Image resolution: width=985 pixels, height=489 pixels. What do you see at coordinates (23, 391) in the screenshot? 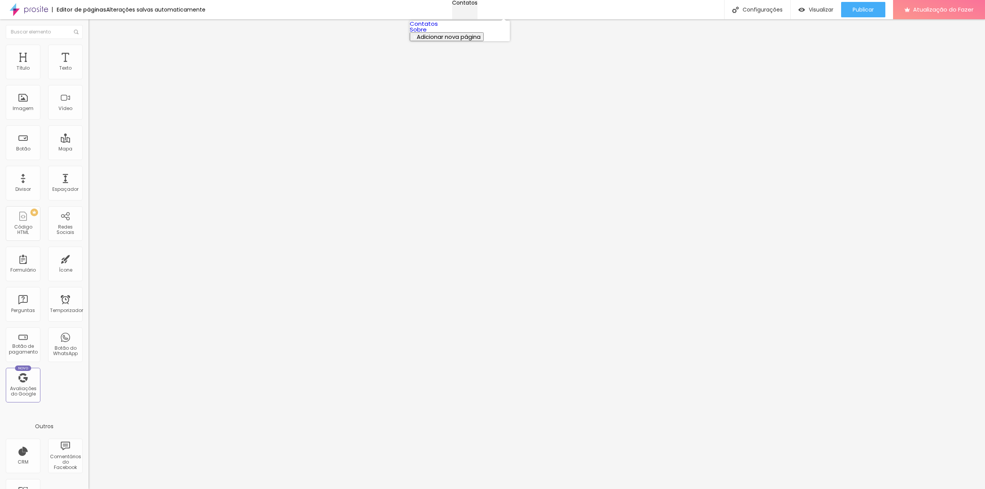
I see `font: Avaliações do Google` at bounding box center [23, 391].